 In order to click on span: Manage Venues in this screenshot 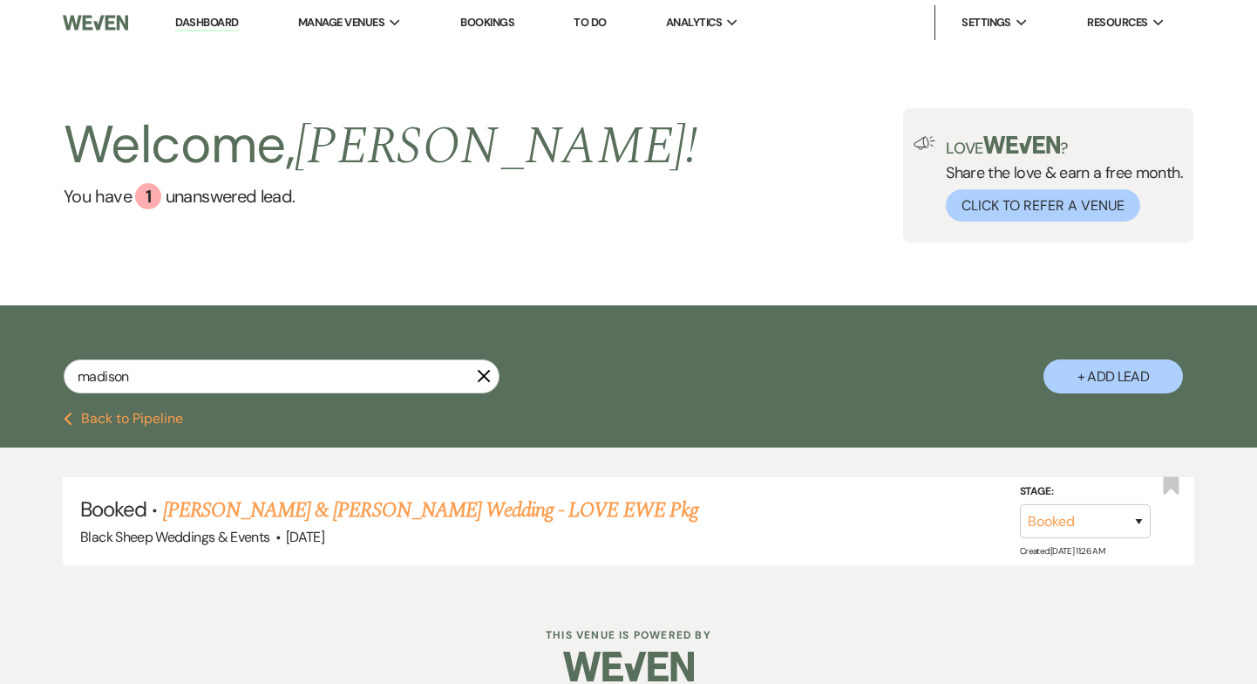, I will do `click(341, 23)`.